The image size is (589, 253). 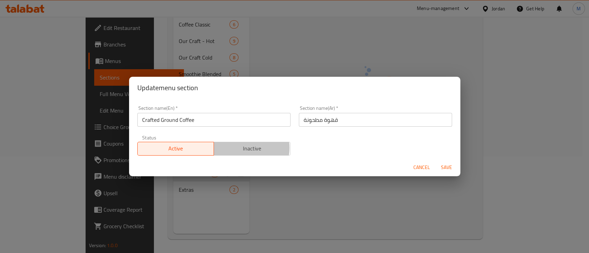 What do you see at coordinates (446, 168) in the screenshot?
I see `span: Save` at bounding box center [446, 168].